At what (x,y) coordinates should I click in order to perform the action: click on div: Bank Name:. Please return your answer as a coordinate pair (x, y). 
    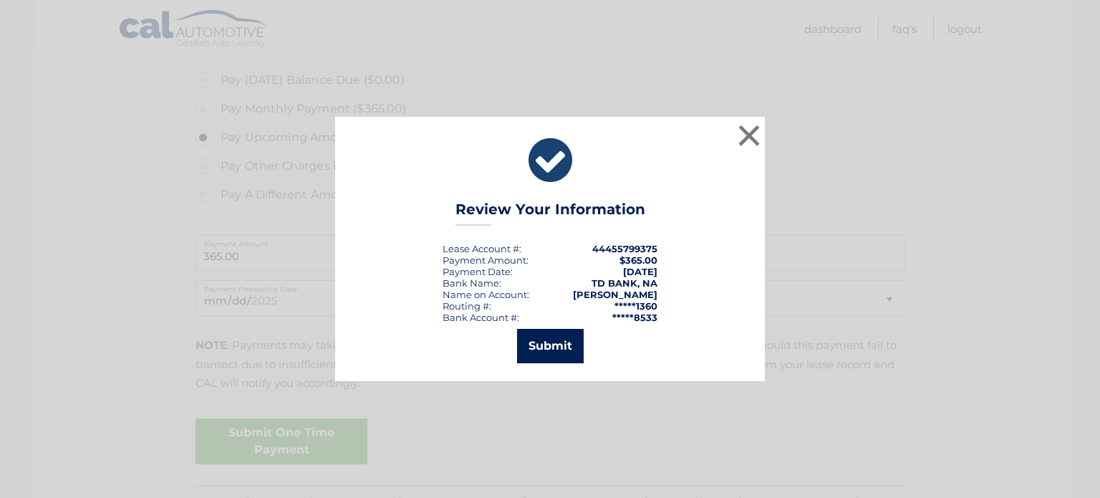
    Looking at the image, I should click on (472, 283).